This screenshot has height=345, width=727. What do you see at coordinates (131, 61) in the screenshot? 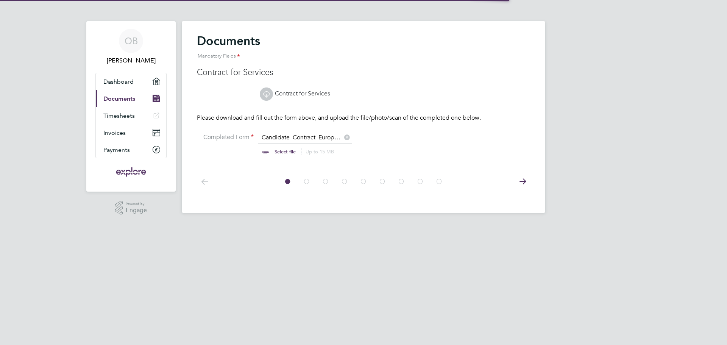
I see `span: Omar Bugaighis` at bounding box center [131, 61].